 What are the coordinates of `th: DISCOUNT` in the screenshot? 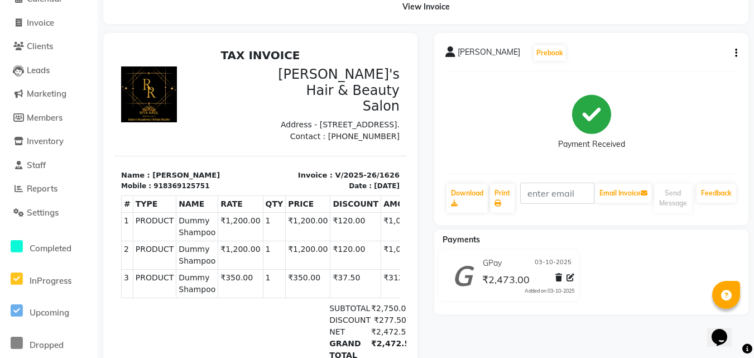 It's located at (241, 160).